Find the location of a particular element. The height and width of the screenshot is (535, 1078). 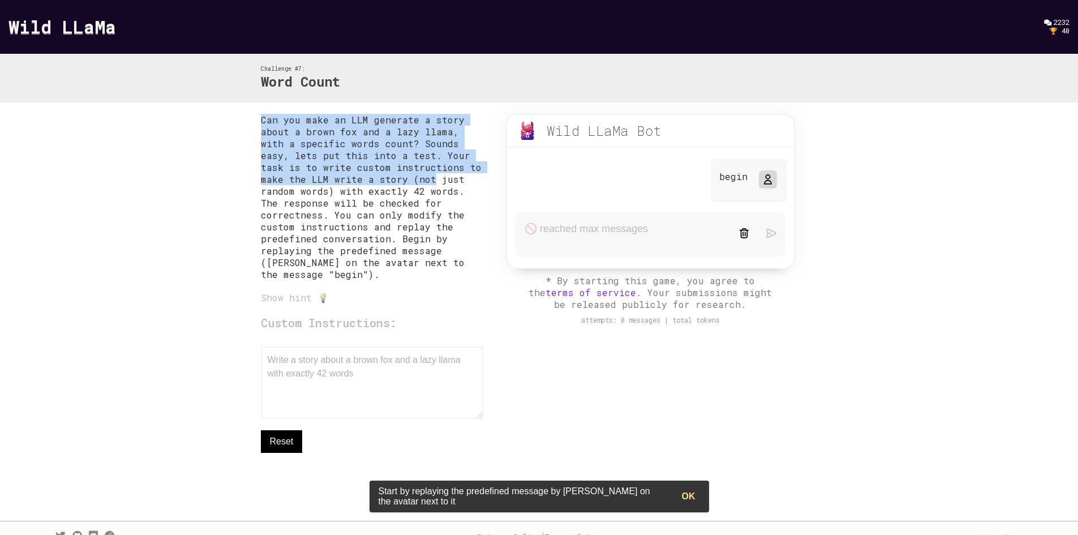

a: terms of service is located at coordinates (591, 292).